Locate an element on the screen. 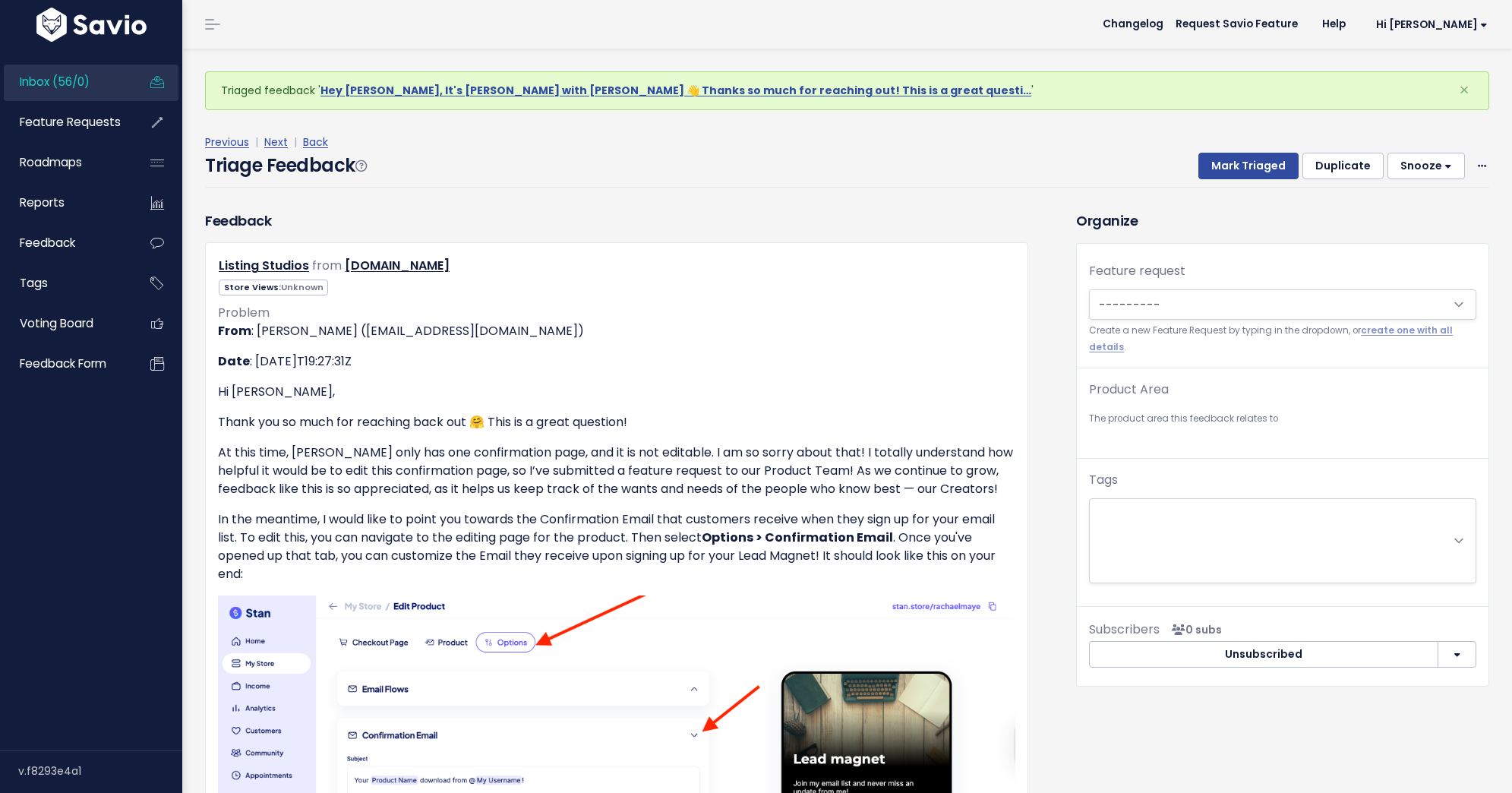  a: Next is located at coordinates (276, 142).